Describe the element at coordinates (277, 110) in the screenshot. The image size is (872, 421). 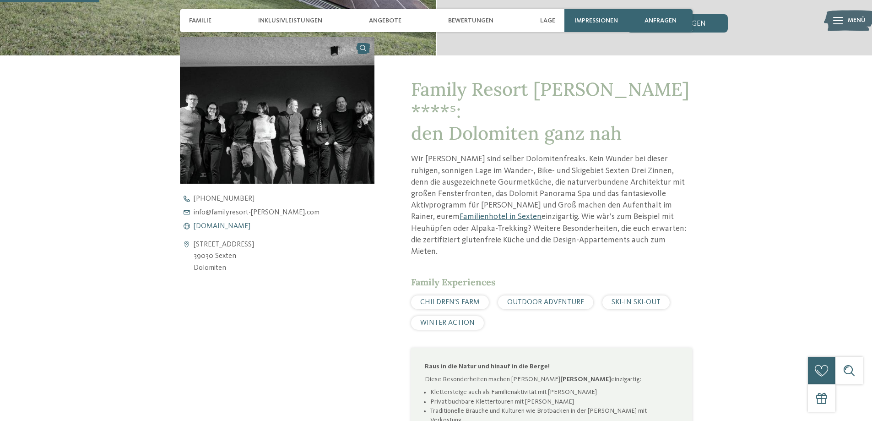
I see `a: Unser Familienhotel in Sexten, euer Urlaubszuhause in den Dolomiten` at that location.